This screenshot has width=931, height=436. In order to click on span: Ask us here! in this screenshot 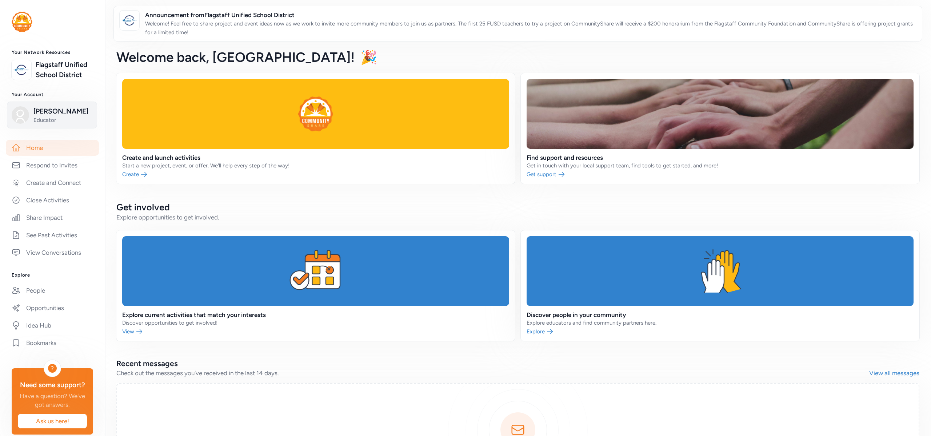, I will do `click(52, 421)`.